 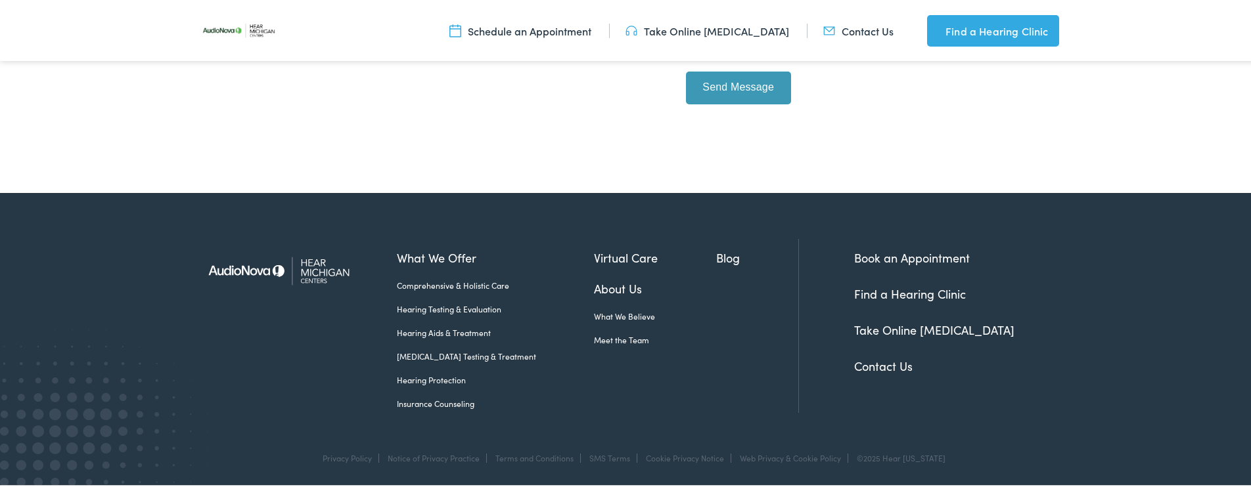 I want to click on a: SMS Terms, so click(x=610, y=456).